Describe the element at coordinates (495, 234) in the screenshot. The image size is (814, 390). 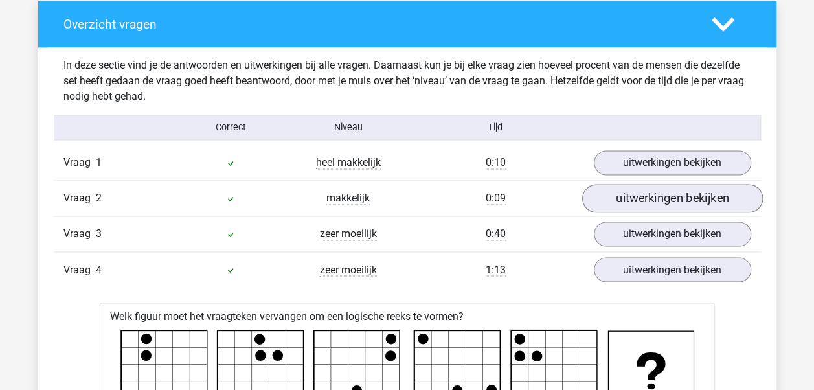
I see `span: 0:40` at that location.